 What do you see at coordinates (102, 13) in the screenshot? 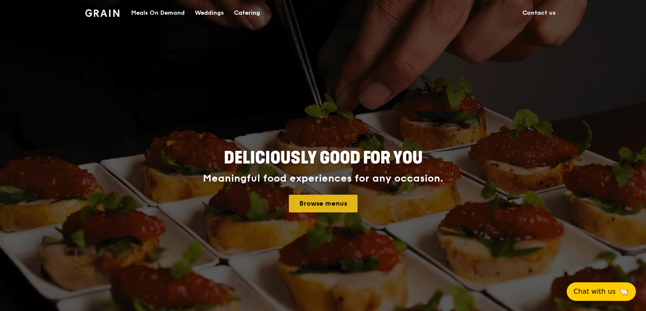
I see `img: Grain` at bounding box center [102, 13].